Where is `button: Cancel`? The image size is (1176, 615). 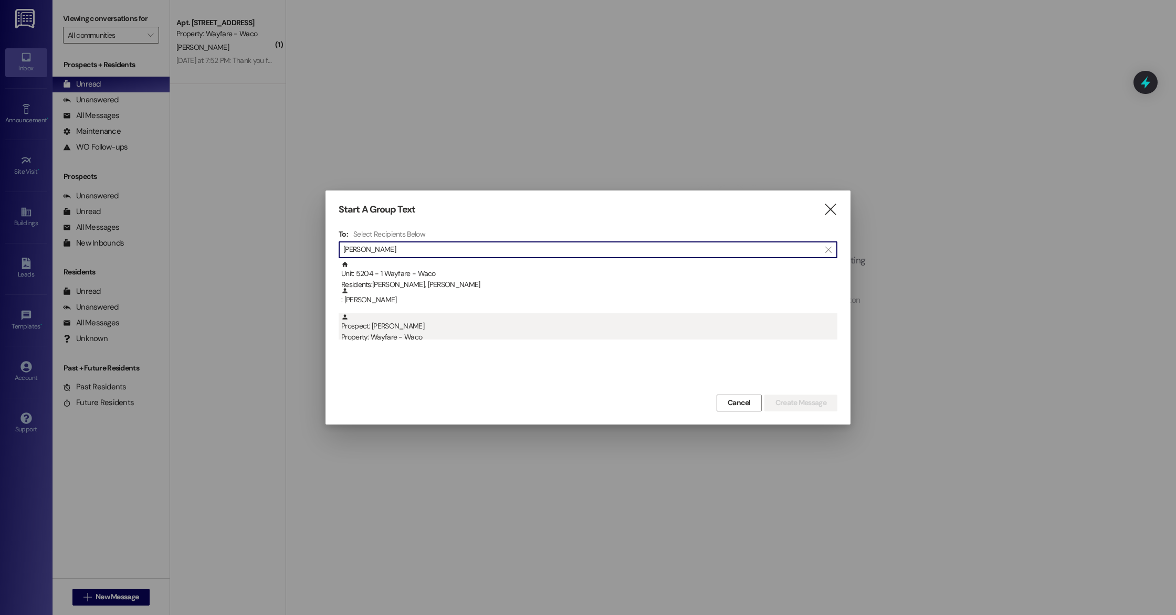
button: Cancel is located at coordinates (739, 403).